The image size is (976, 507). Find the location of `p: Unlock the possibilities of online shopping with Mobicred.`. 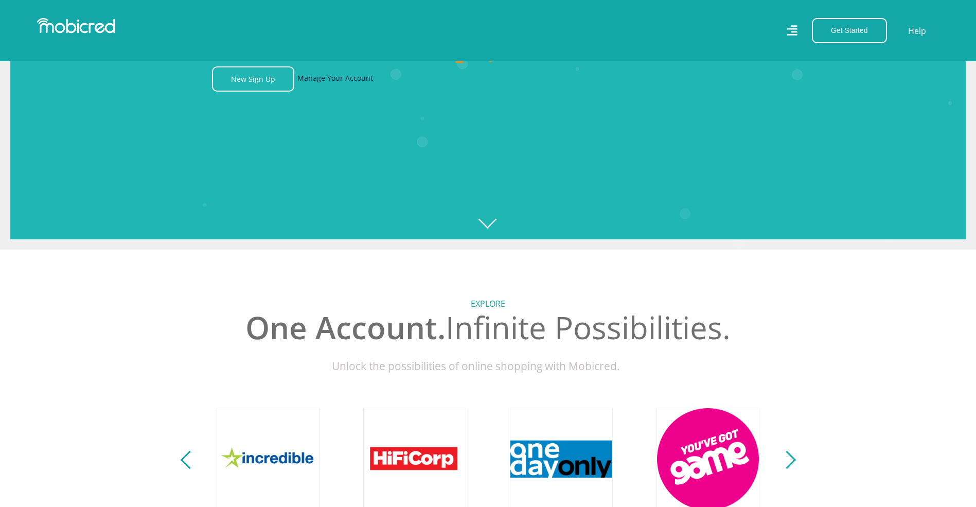

p: Unlock the possibilities of online shopping with Mobicred. is located at coordinates (488, 366).